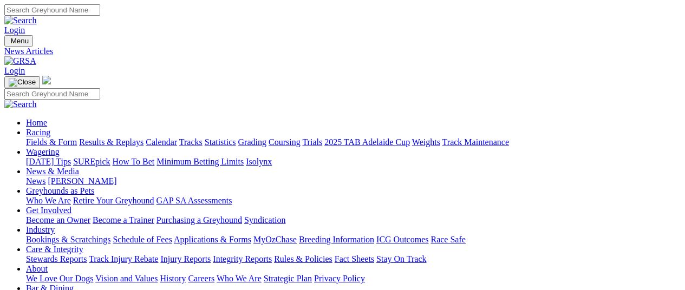  What do you see at coordinates (401, 259) in the screenshot?
I see `a: Stay On Track` at bounding box center [401, 259].